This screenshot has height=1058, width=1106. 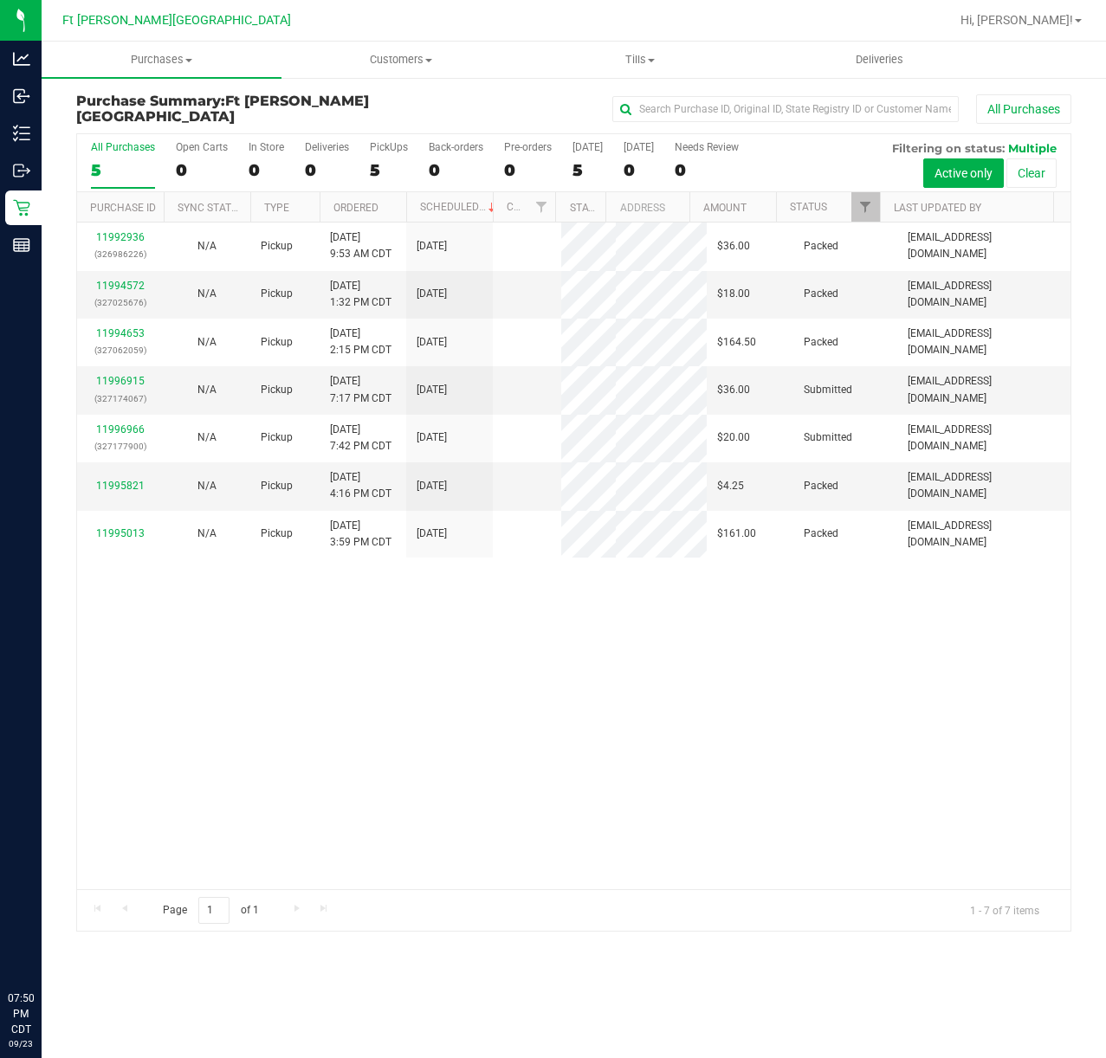 I want to click on a: Deliveries, so click(x=880, y=60).